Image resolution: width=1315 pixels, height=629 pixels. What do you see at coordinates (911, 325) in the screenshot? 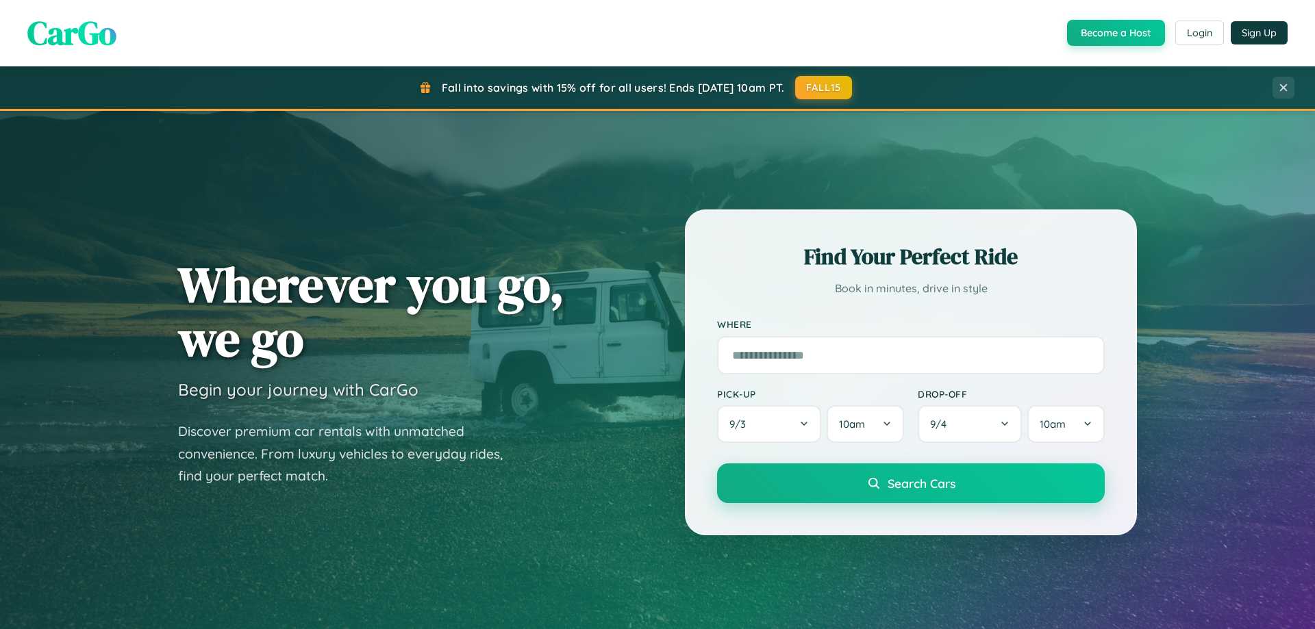
I see `label: Where` at bounding box center [911, 325].